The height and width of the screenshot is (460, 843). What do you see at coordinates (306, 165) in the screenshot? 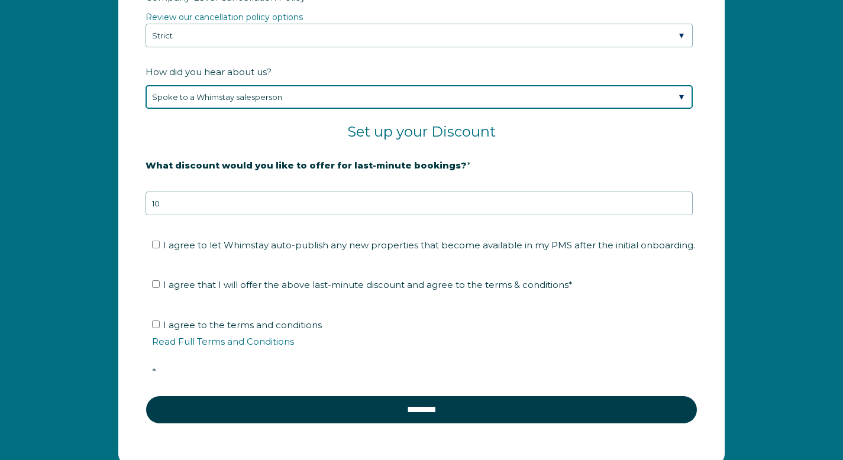
I see `strong: What discount would you like to offer for last-minute bookings?` at bounding box center [306, 165].